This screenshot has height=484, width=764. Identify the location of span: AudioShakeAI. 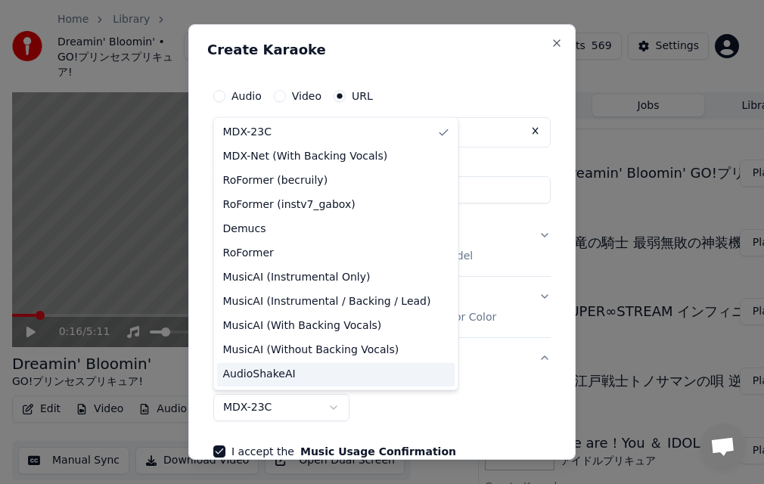
(259, 374).